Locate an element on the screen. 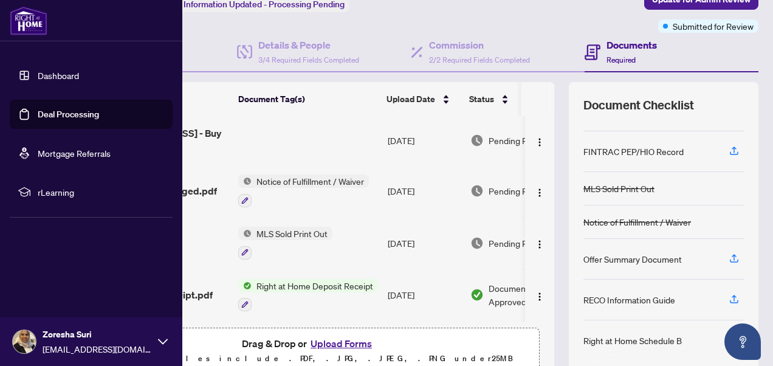 The height and width of the screenshot is (366, 773). span: rLearning is located at coordinates (101, 192).